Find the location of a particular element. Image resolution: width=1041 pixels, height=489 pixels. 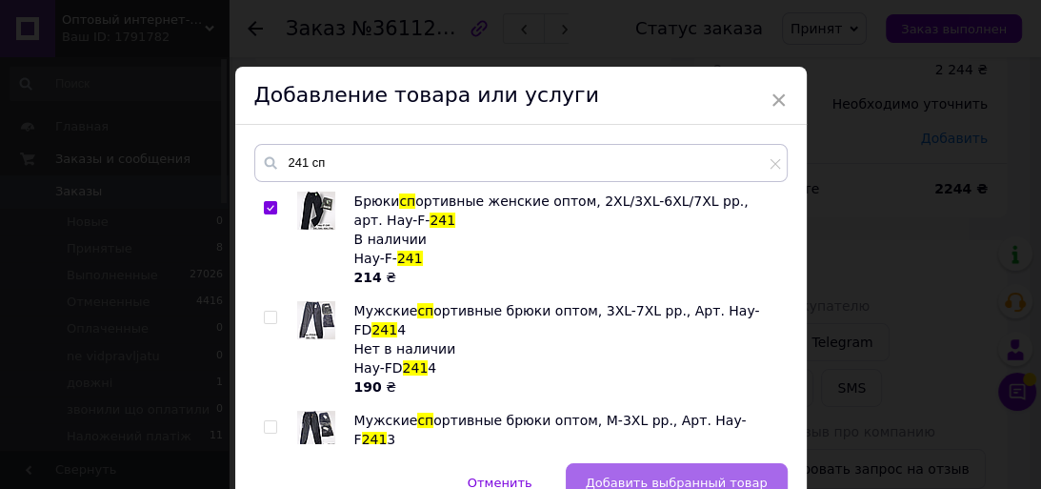

span: Hay-FD is located at coordinates (378, 368).